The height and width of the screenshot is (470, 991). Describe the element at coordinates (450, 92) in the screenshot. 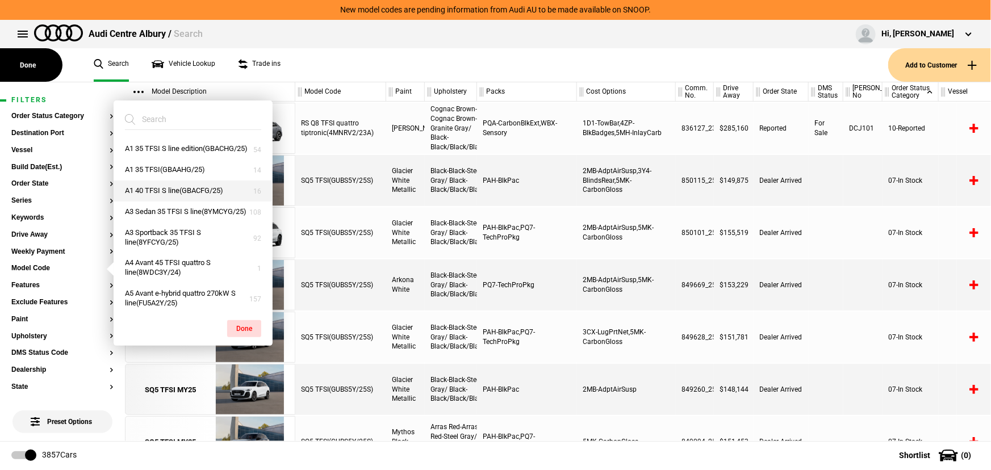

I see `div: Upholstery` at that location.